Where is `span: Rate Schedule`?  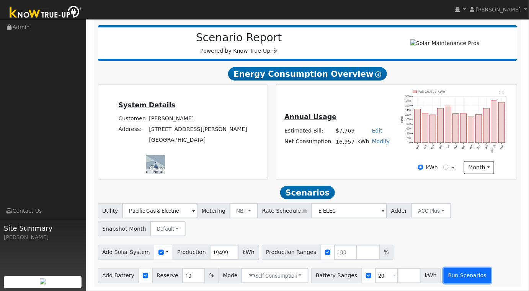
span: Rate Schedule is located at coordinates (285, 211).